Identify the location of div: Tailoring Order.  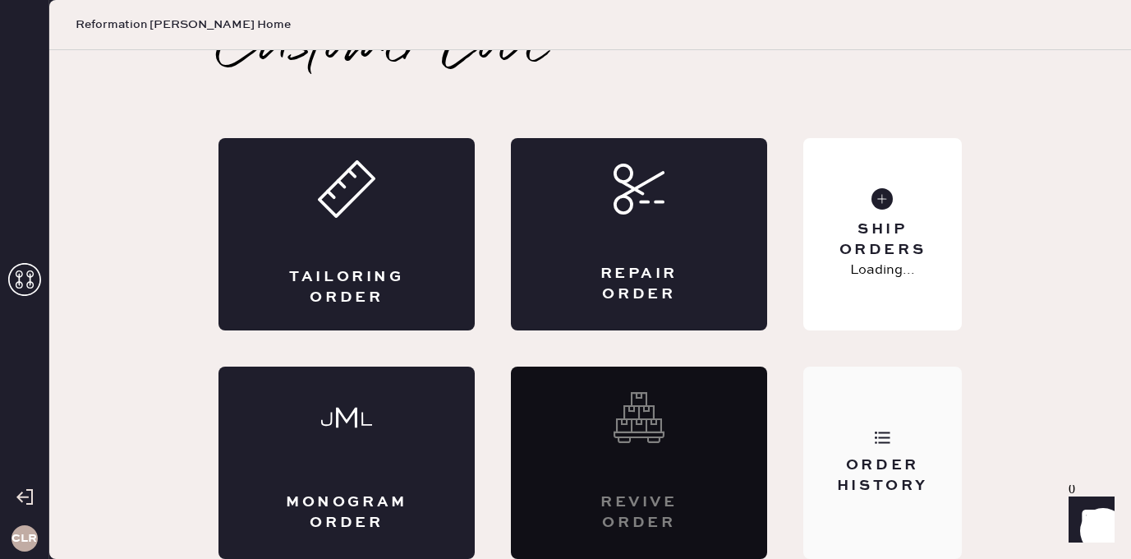
(347, 288).